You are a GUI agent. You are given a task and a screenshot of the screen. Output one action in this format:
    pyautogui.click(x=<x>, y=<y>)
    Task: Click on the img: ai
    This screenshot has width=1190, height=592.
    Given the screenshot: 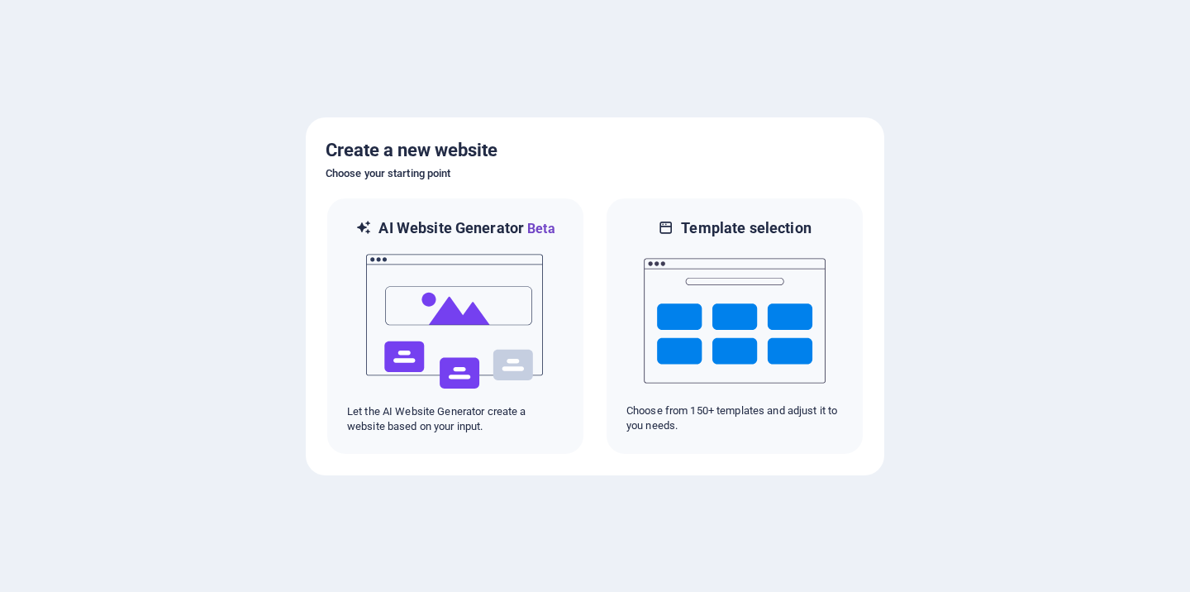 What is the action you would take?
    pyautogui.click(x=455, y=321)
    